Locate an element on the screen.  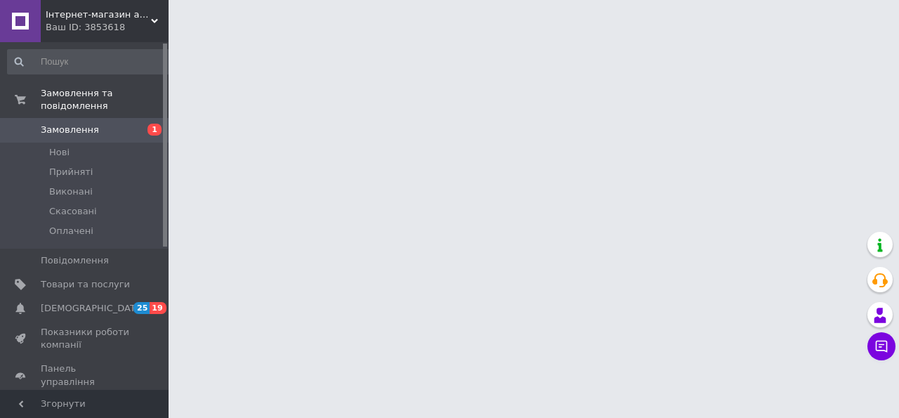
span: 25 is located at coordinates (141, 308).